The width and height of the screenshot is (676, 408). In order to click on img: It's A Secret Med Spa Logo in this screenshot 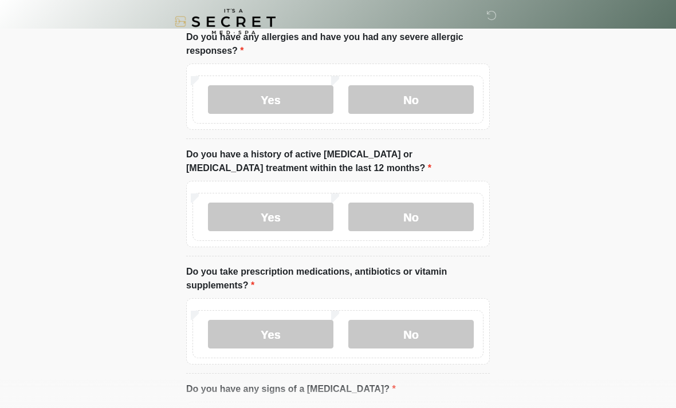, I will do `click(225, 21)`.